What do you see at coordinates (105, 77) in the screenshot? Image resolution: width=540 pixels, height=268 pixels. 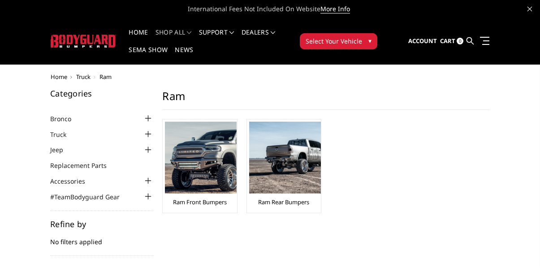 I see `span: Ram` at bounding box center [105, 77].